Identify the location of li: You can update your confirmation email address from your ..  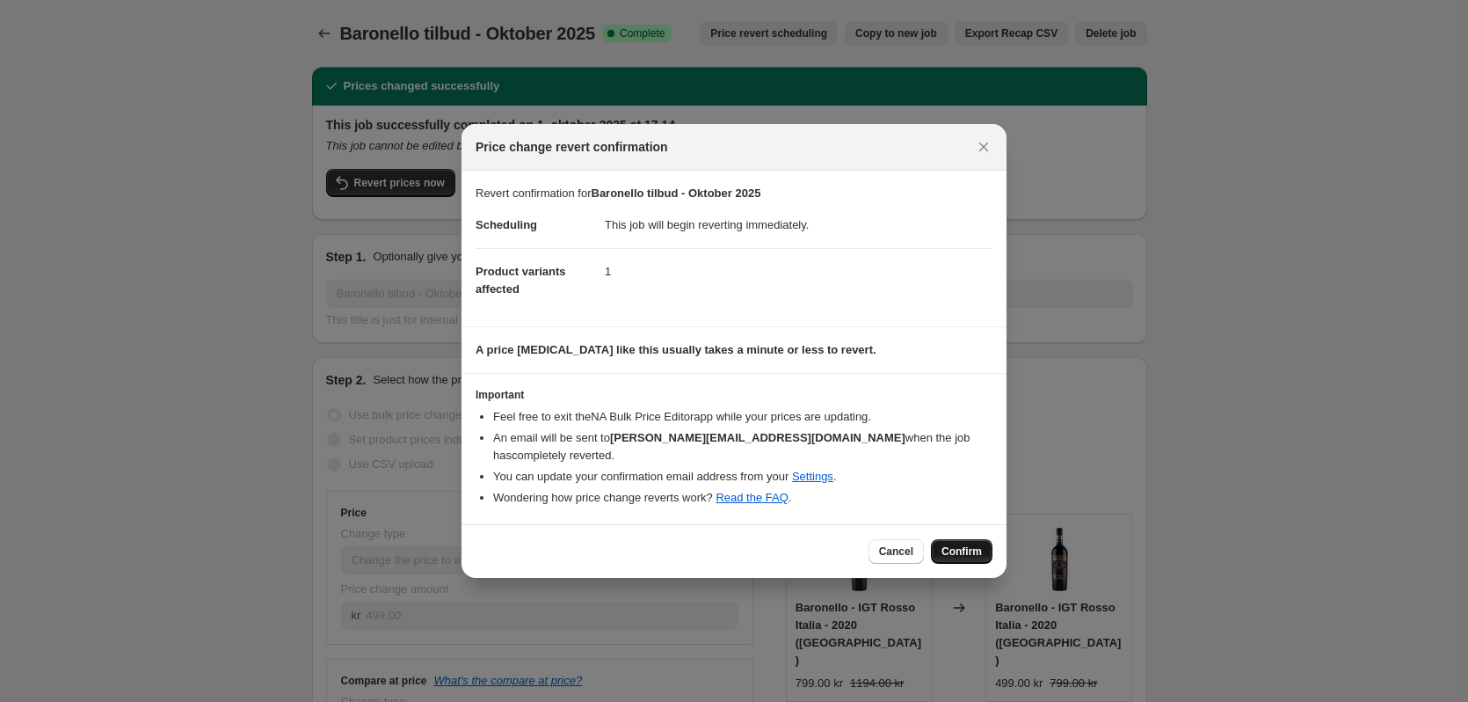
(743, 477).